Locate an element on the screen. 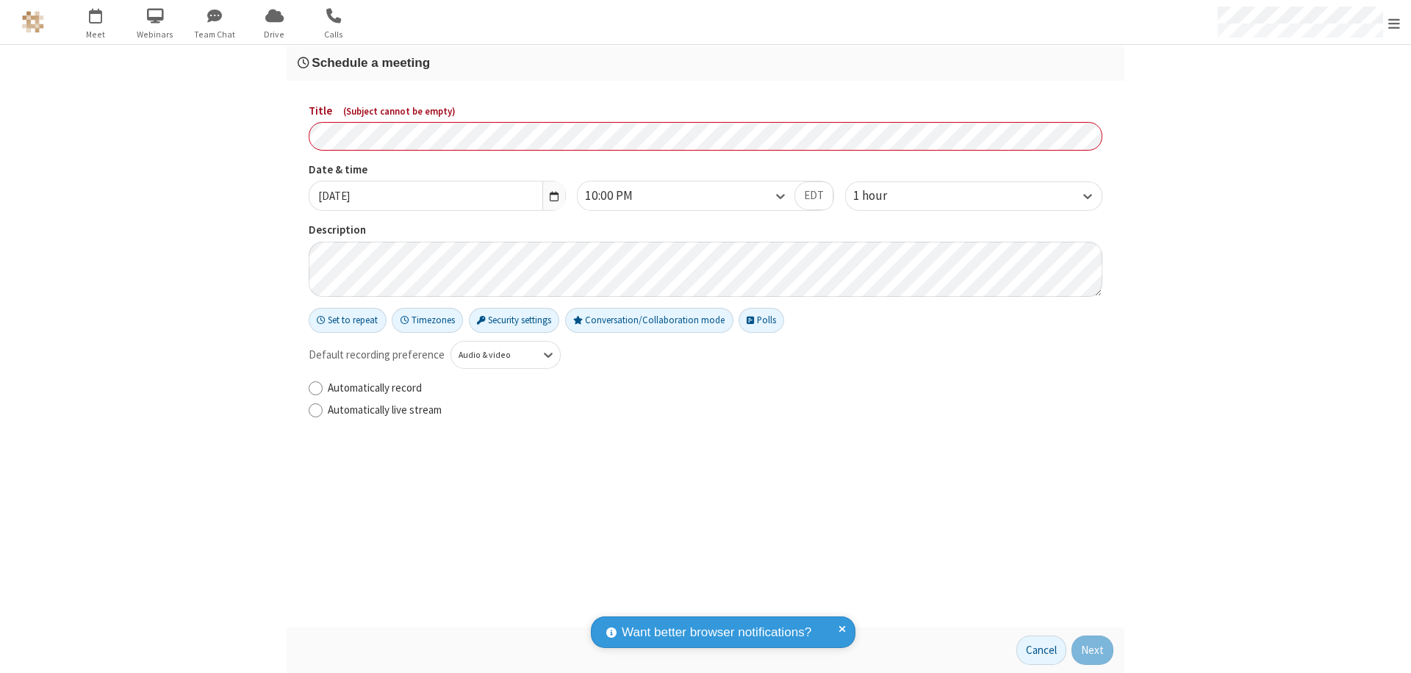 This screenshot has width=1411, height=673. button: Next is located at coordinates (1092, 651).